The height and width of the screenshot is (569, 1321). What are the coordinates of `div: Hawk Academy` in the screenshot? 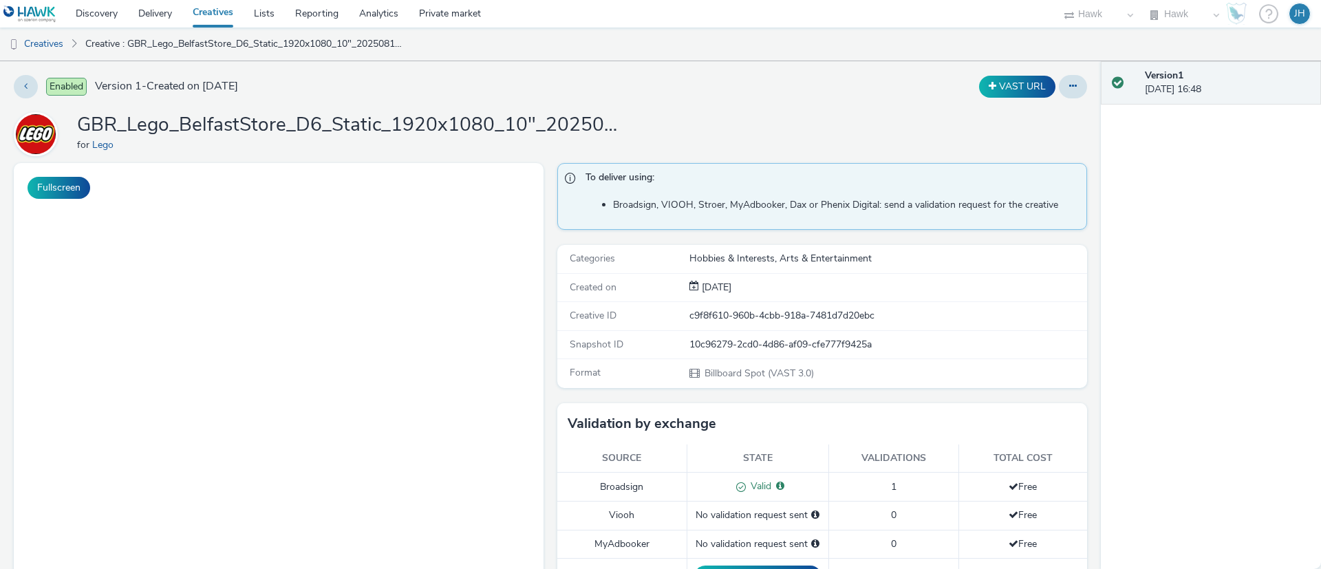 It's located at (1236, 14).